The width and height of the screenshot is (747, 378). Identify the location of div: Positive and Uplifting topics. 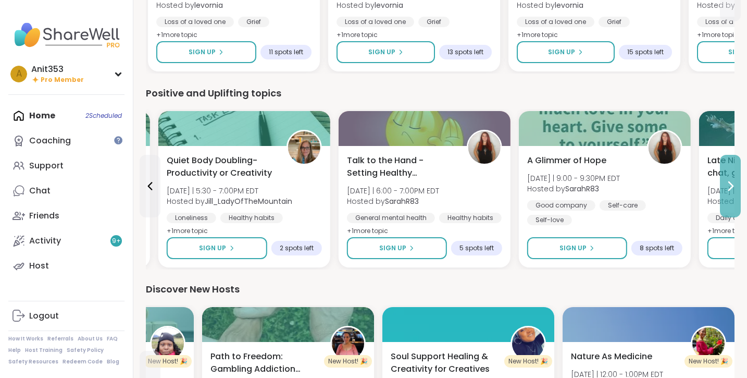
(440, 93).